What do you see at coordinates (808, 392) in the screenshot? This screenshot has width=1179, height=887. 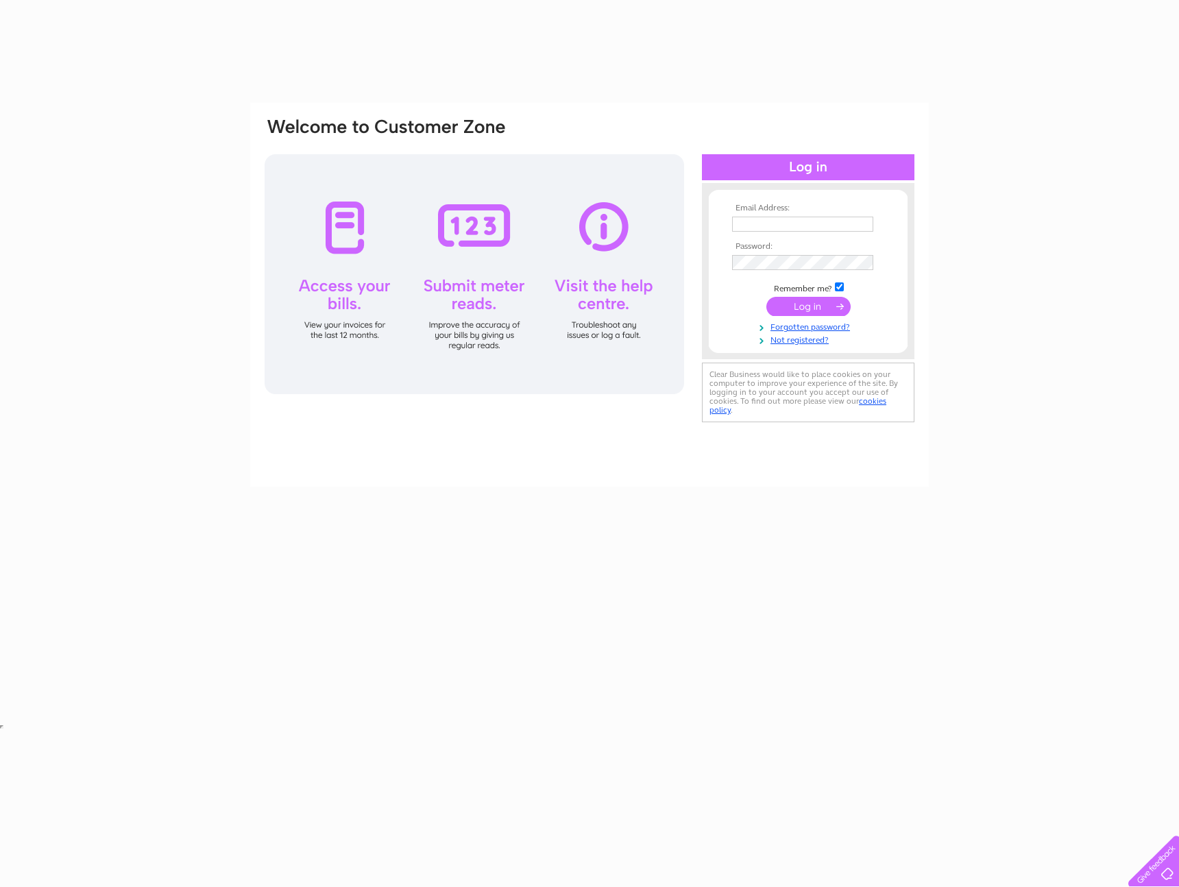 I see `div: Clear Business would like to place cookies on your computer to improve your experience of the sit...` at bounding box center [808, 392].